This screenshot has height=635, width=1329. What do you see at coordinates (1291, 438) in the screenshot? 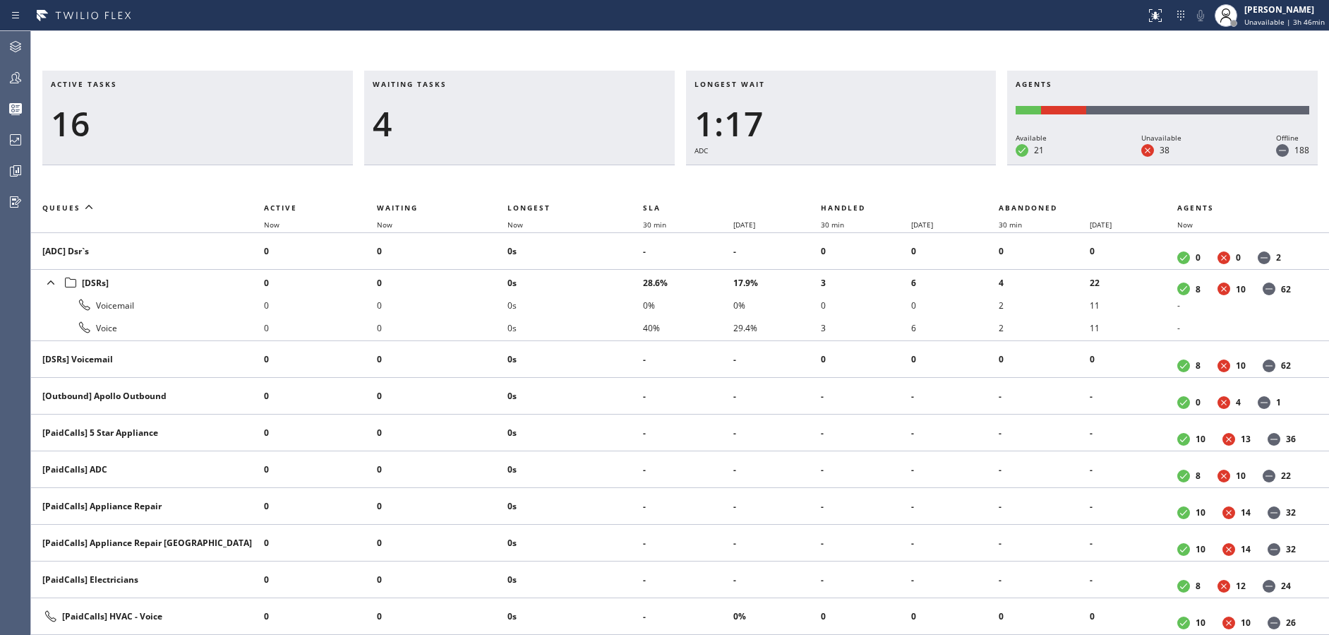
I see `dd: 36` at bounding box center [1291, 438].